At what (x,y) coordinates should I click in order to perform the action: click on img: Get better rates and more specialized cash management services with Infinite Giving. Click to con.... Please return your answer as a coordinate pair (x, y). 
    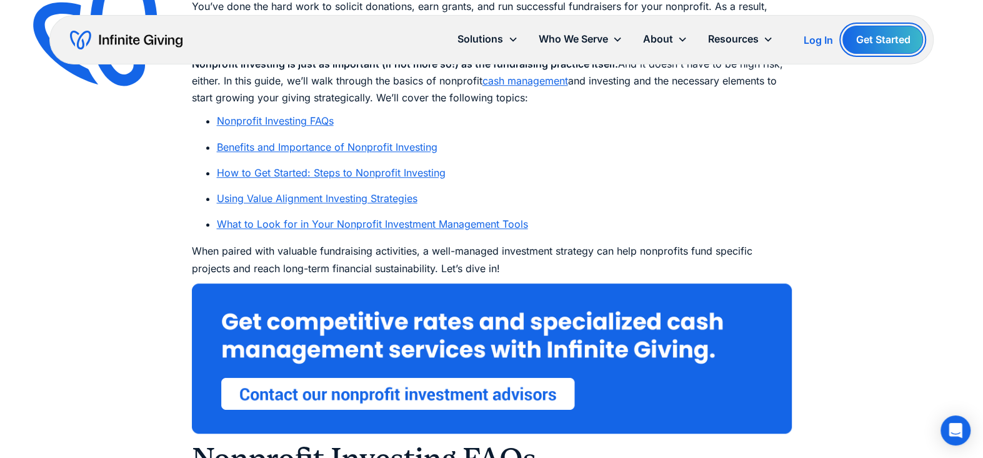
    Looking at the image, I should click on (492, 358).